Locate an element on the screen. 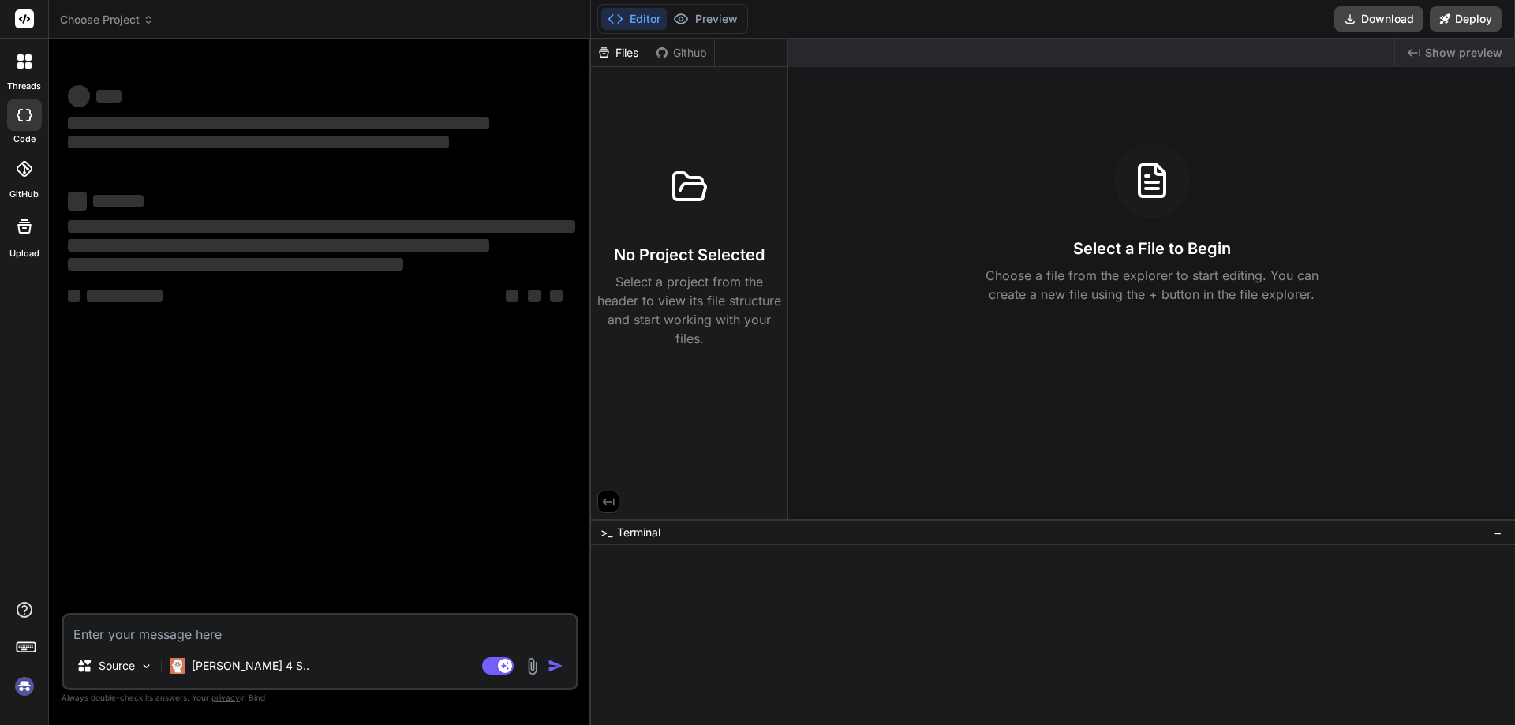  img: Claude 4 Sonnet is located at coordinates (178, 666).